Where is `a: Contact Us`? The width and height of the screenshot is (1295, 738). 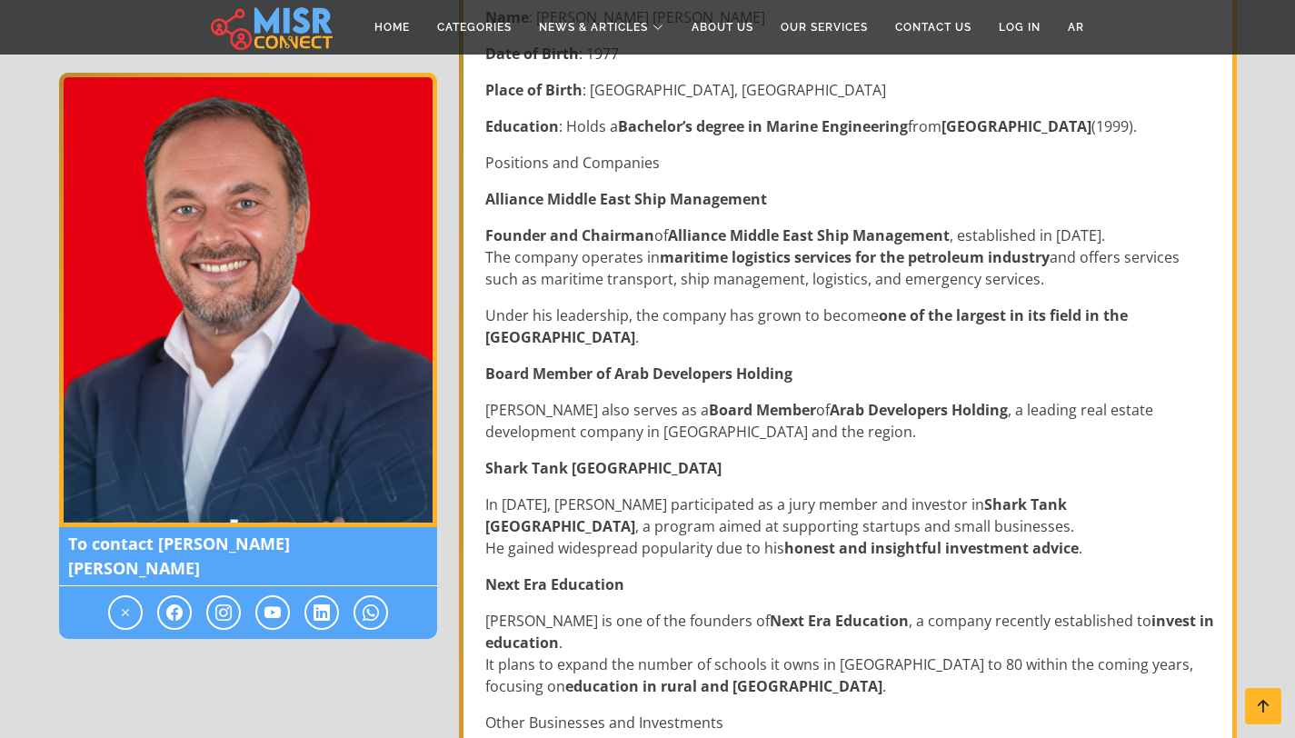 a: Contact Us is located at coordinates (933, 27).